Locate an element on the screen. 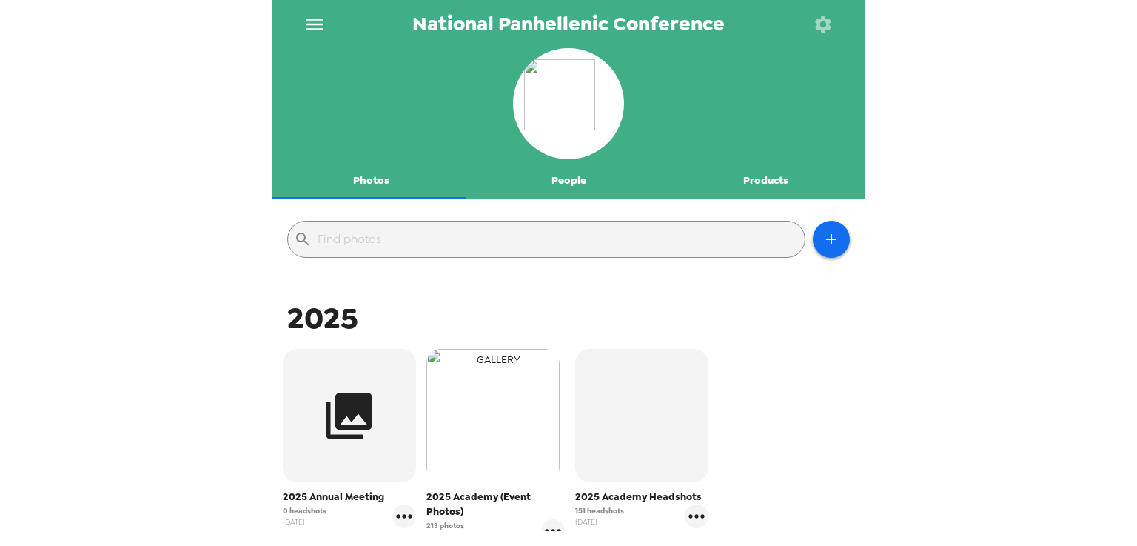 This screenshot has height=546, width=1137. span: 213 photos is located at coordinates (445, 525).